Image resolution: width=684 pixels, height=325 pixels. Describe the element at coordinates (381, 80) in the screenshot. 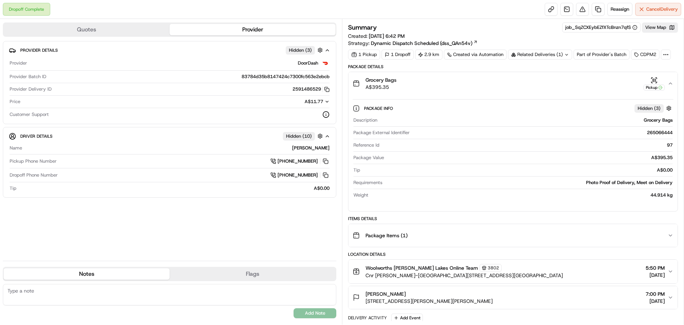

I see `span: Grocery Bags` at that location.